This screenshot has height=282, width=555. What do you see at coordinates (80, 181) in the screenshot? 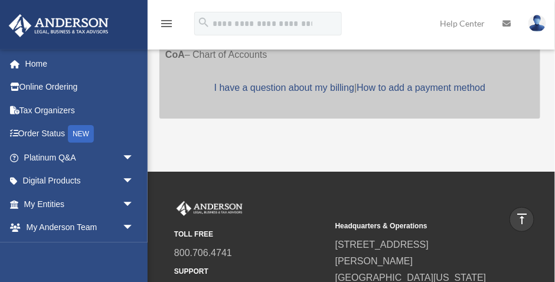
I see `a: Digital Productsarrow_drop_down` at bounding box center [80, 181].